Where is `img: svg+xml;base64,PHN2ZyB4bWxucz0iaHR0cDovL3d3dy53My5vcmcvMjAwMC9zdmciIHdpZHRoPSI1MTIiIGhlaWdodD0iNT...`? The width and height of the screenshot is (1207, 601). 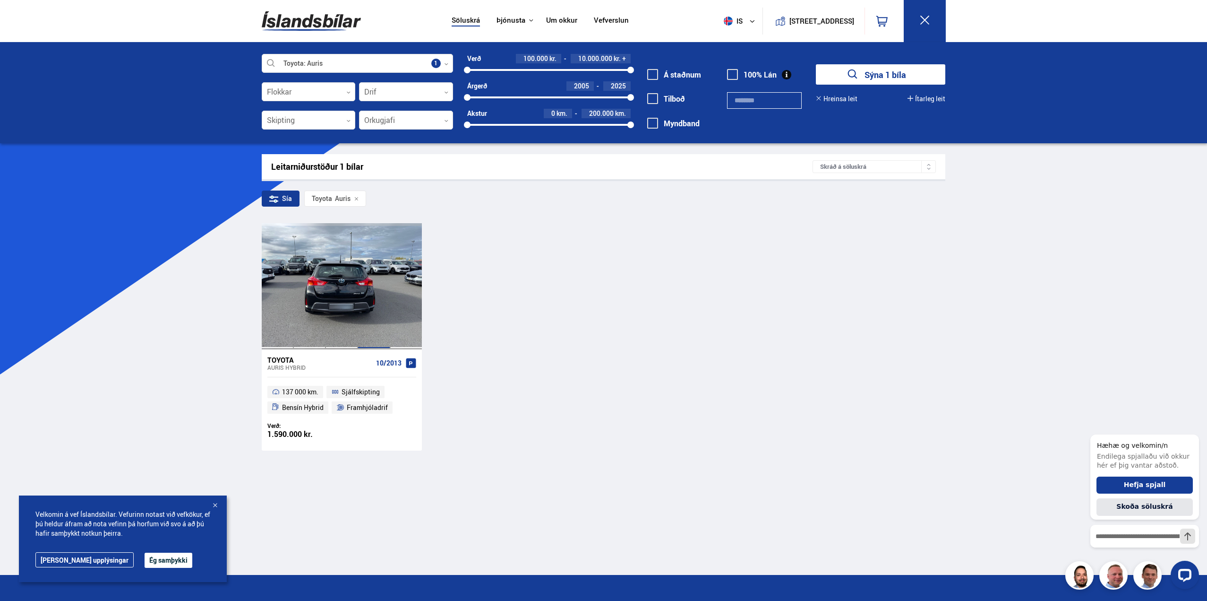
img: svg+xml;base64,PHN2ZyB4bWxucz0iaHR0cDovL3d3dy53My5vcmcvMjAwMC9zdmciIHdpZHRoPSI1MTIiIGhlaWdodD0iNT... is located at coordinates (728, 21).